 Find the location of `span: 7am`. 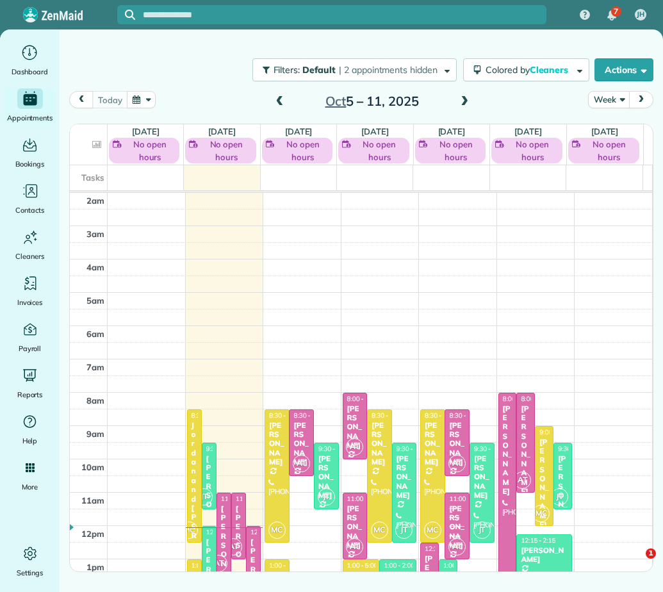

span: 7am is located at coordinates (95, 367).